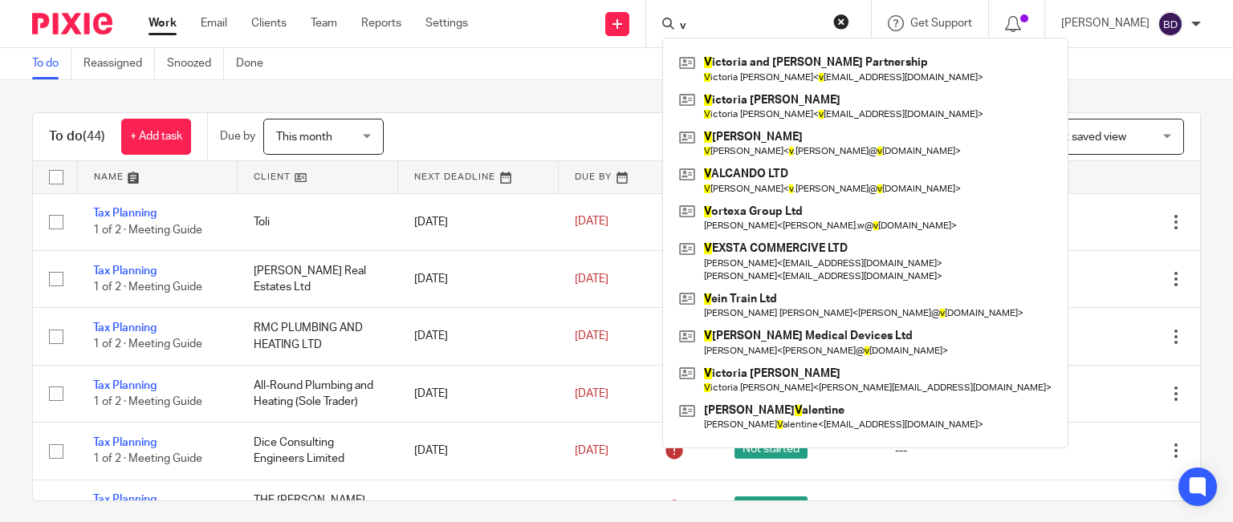  Describe the element at coordinates (318, 451) in the screenshot. I see `td: Dice Consulting Engineers Limited` at that location.